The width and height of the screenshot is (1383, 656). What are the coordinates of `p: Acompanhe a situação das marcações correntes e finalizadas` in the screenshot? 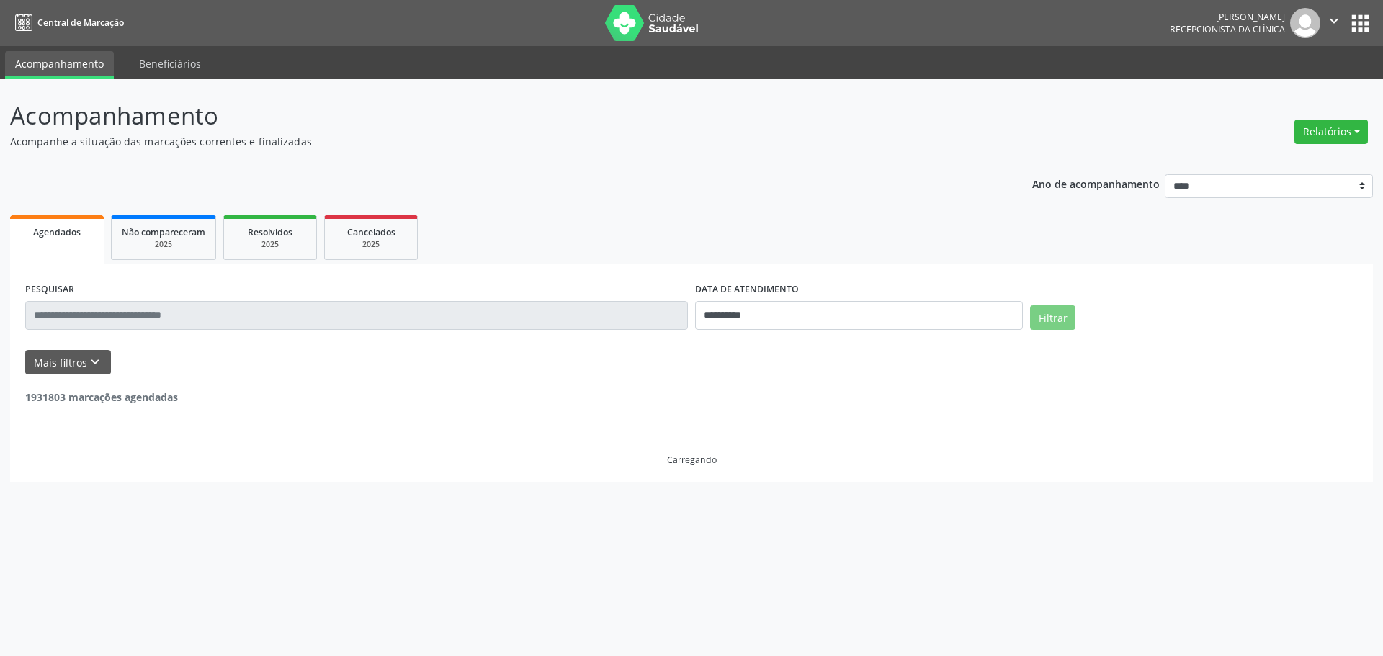 It's located at (487, 141).